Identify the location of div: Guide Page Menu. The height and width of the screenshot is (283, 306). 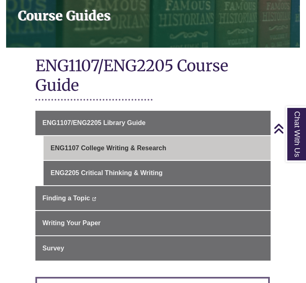
(153, 185).